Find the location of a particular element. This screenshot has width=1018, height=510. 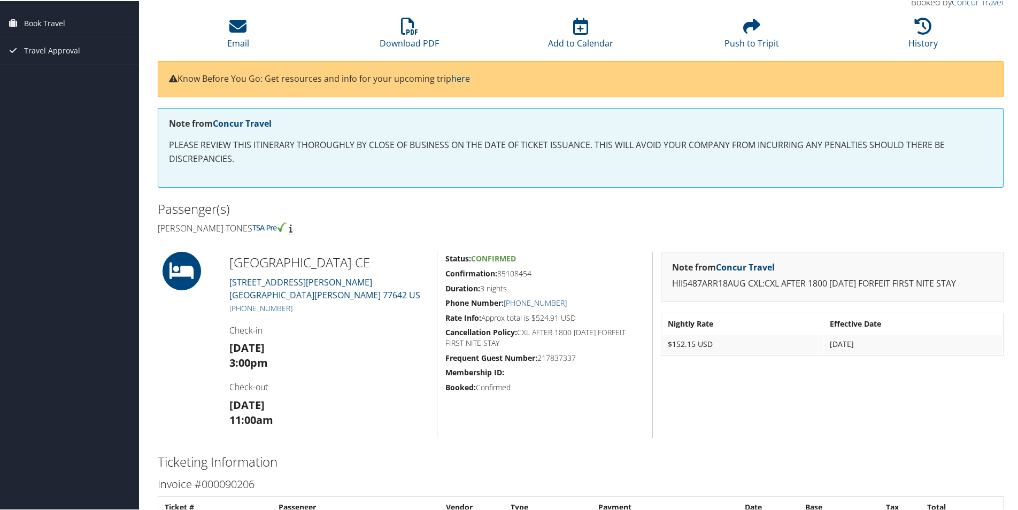

strong: 11:00am is located at coordinates (251, 419).